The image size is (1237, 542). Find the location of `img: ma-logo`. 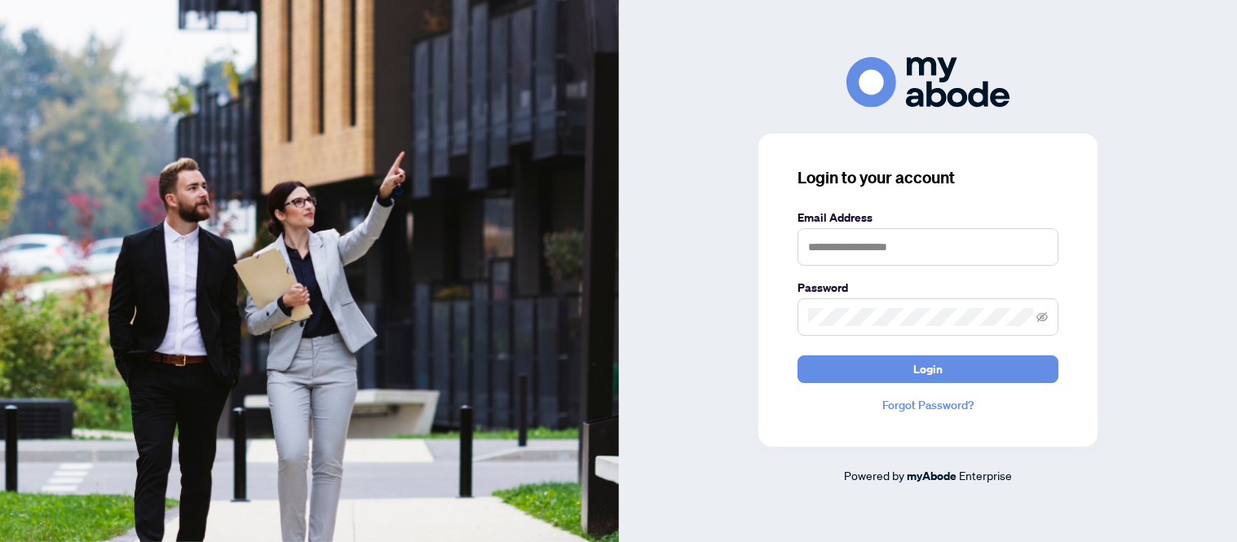

img: ma-logo is located at coordinates (928, 82).